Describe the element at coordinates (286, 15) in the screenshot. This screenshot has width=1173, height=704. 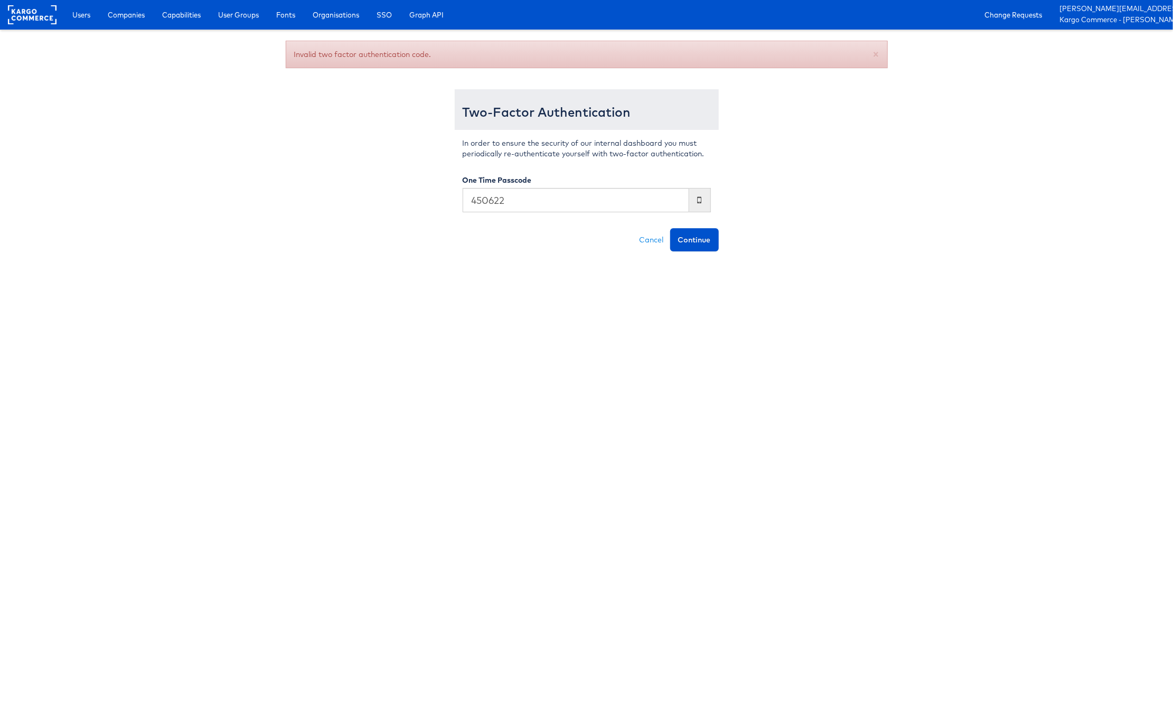
I see `span: Fonts` at that location.